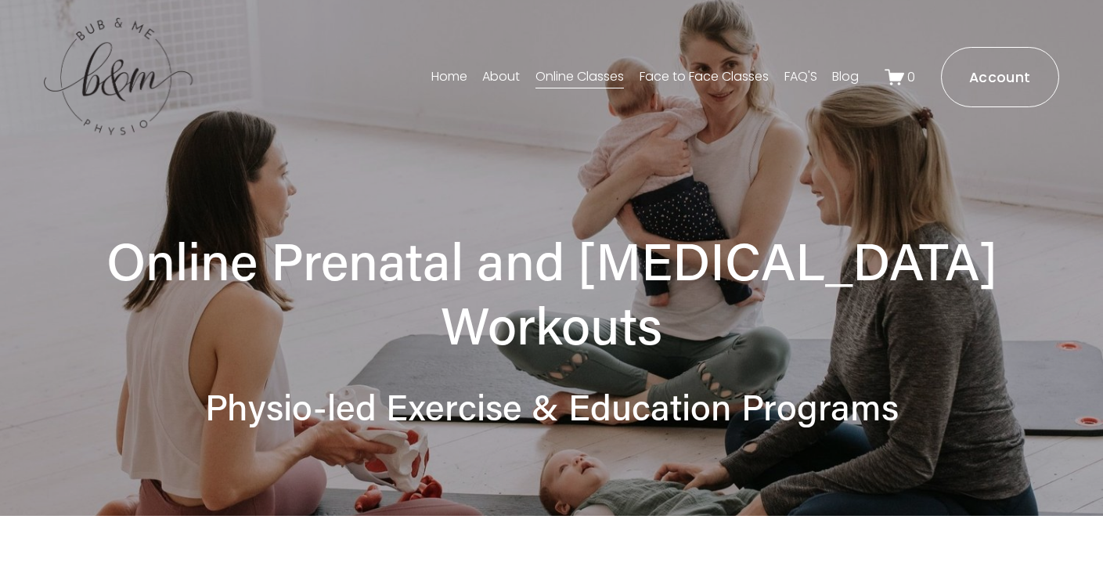 Image resolution: width=1103 pixels, height=566 pixels. I want to click on a: Online Classes, so click(579, 77).